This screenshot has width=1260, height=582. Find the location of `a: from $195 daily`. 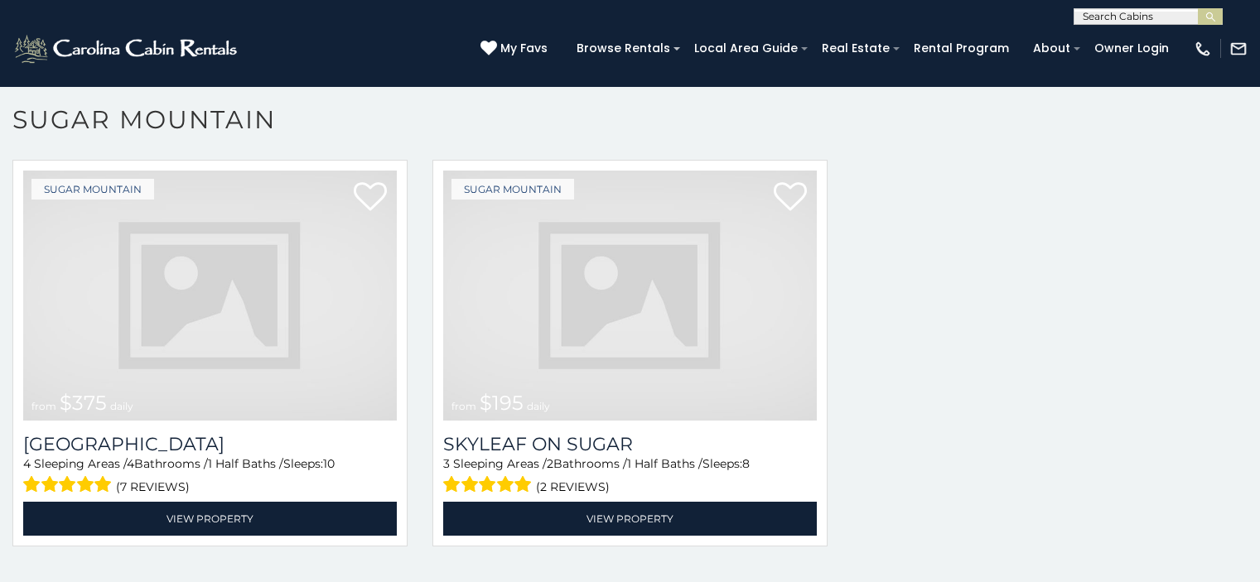

a: from $195 daily is located at coordinates (630, 296).